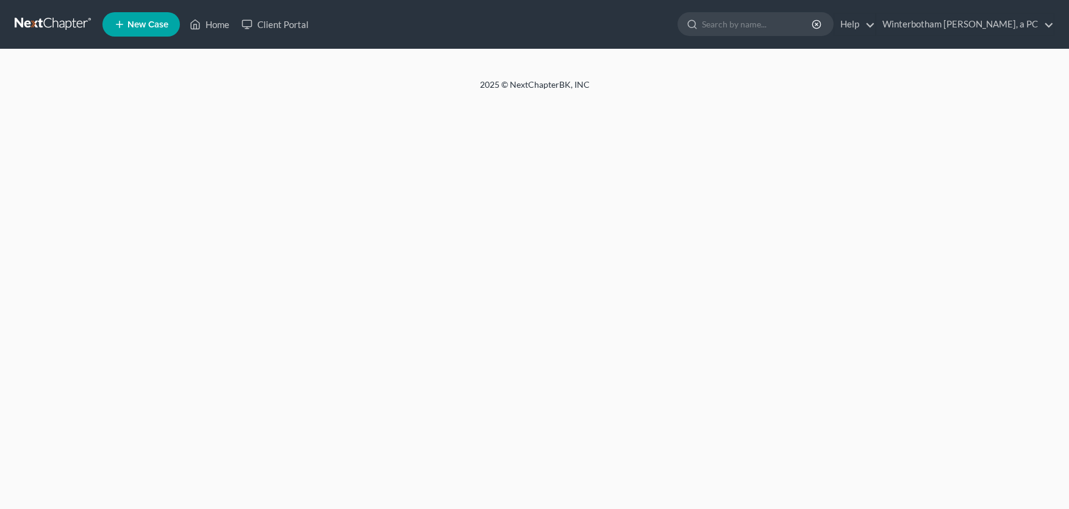 The image size is (1069, 509). What do you see at coordinates (535, 90) in the screenshot?
I see `div: 2025 © NextChapterBK, INC` at bounding box center [535, 90].